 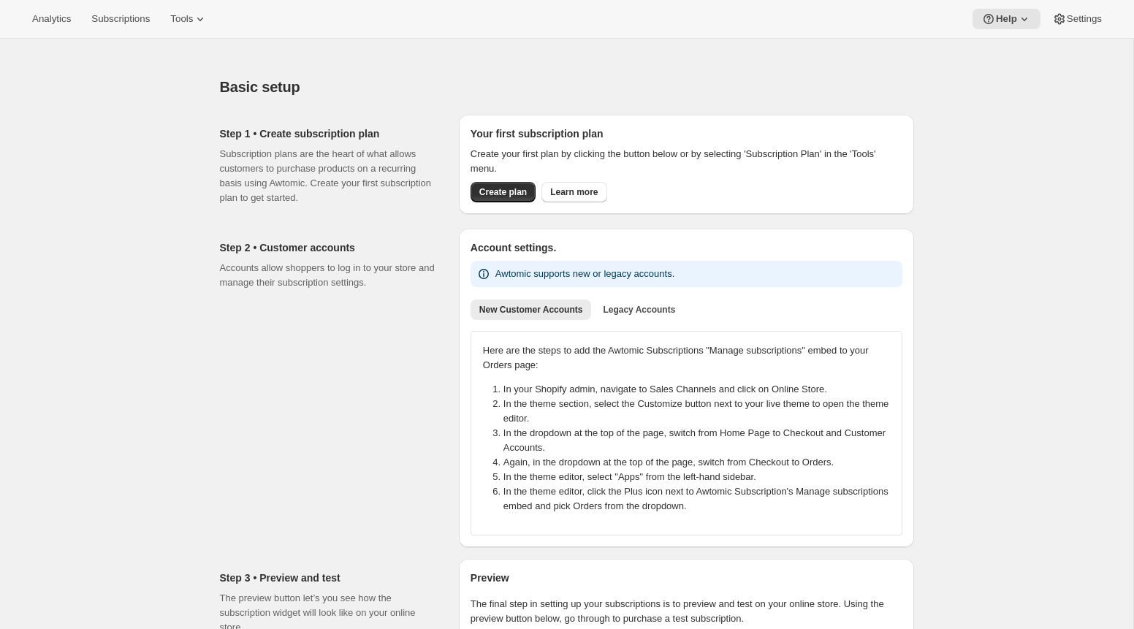 I want to click on li: In the theme editor, click the Plus icon next to Awtomic Subscription's Manage subscriptions embe..., so click(x=701, y=499).